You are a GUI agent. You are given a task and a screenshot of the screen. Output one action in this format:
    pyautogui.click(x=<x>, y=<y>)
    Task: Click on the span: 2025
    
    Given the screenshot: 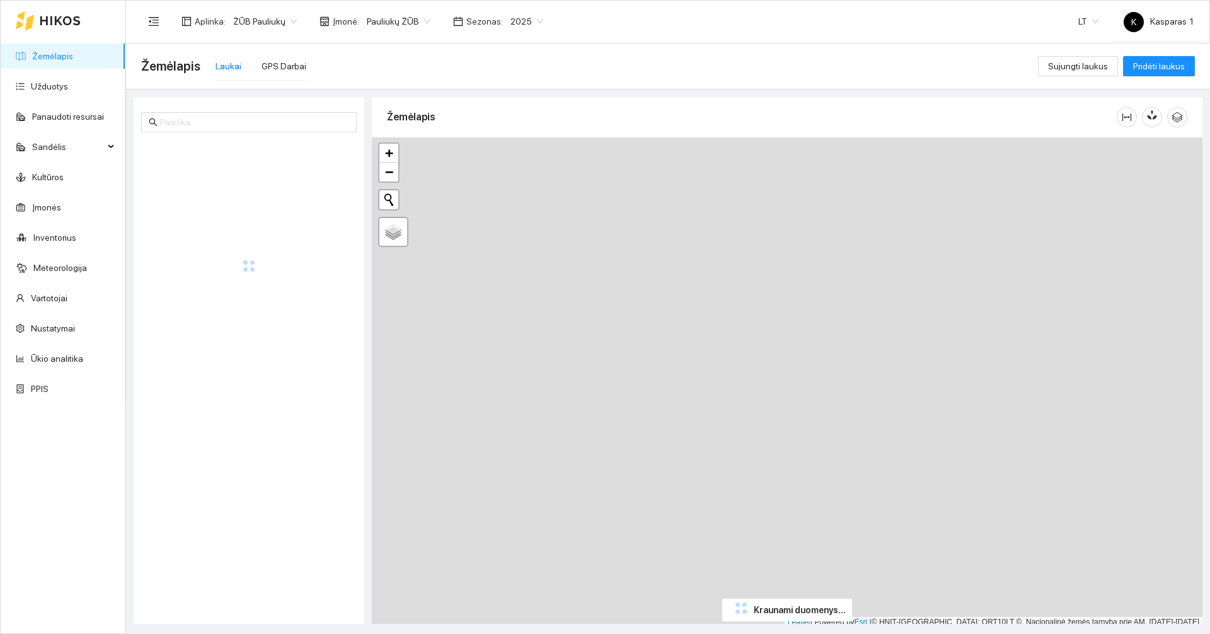 What is the action you would take?
    pyautogui.click(x=527, y=21)
    